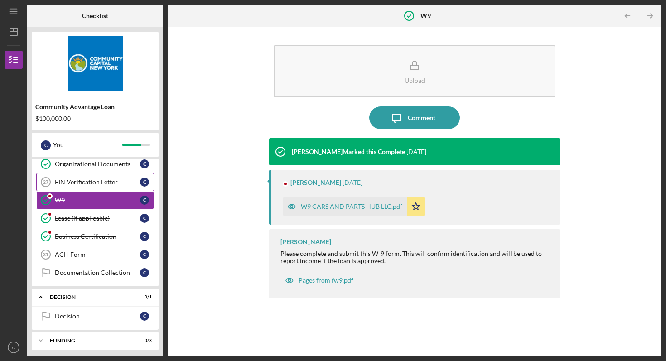  I want to click on div: Upload, so click(415, 80).